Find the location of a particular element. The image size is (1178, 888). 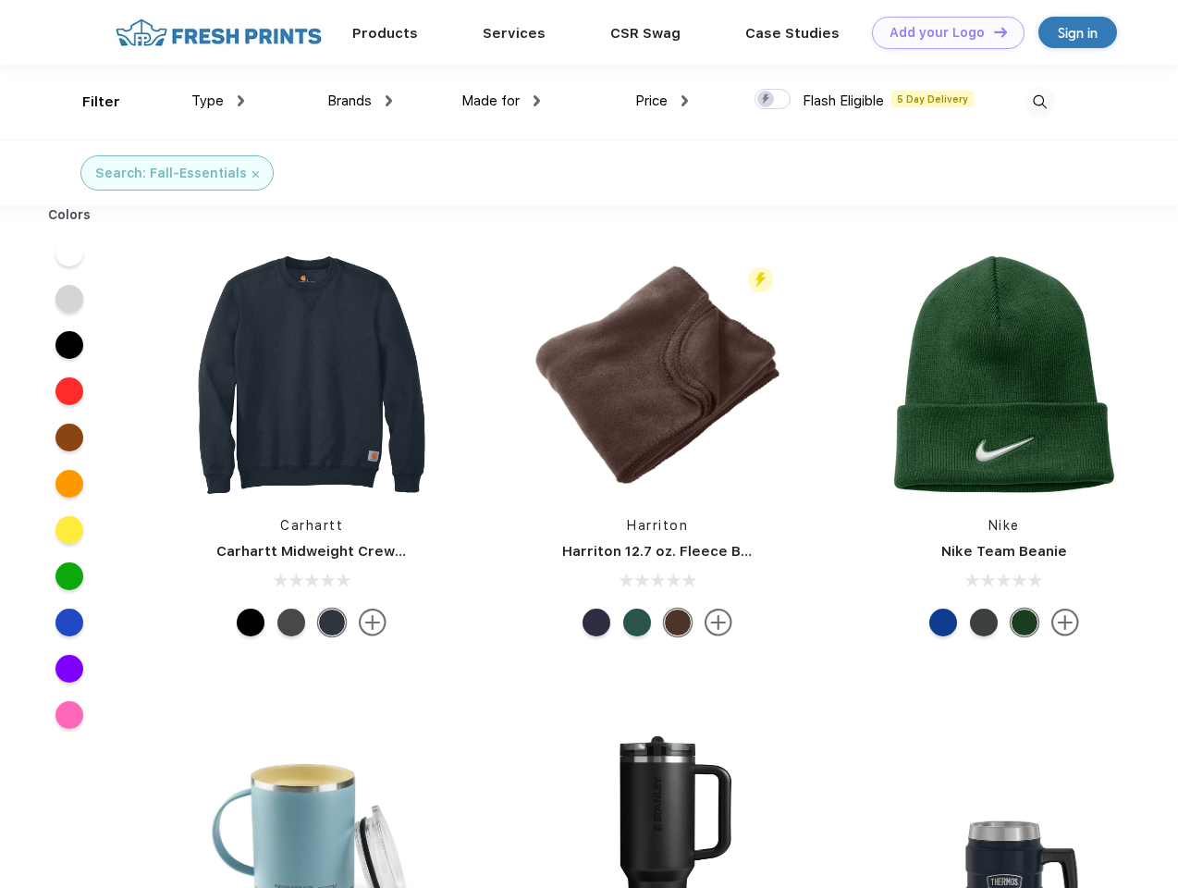

img: flash_active_toggle.svg is located at coordinates (760, 279).